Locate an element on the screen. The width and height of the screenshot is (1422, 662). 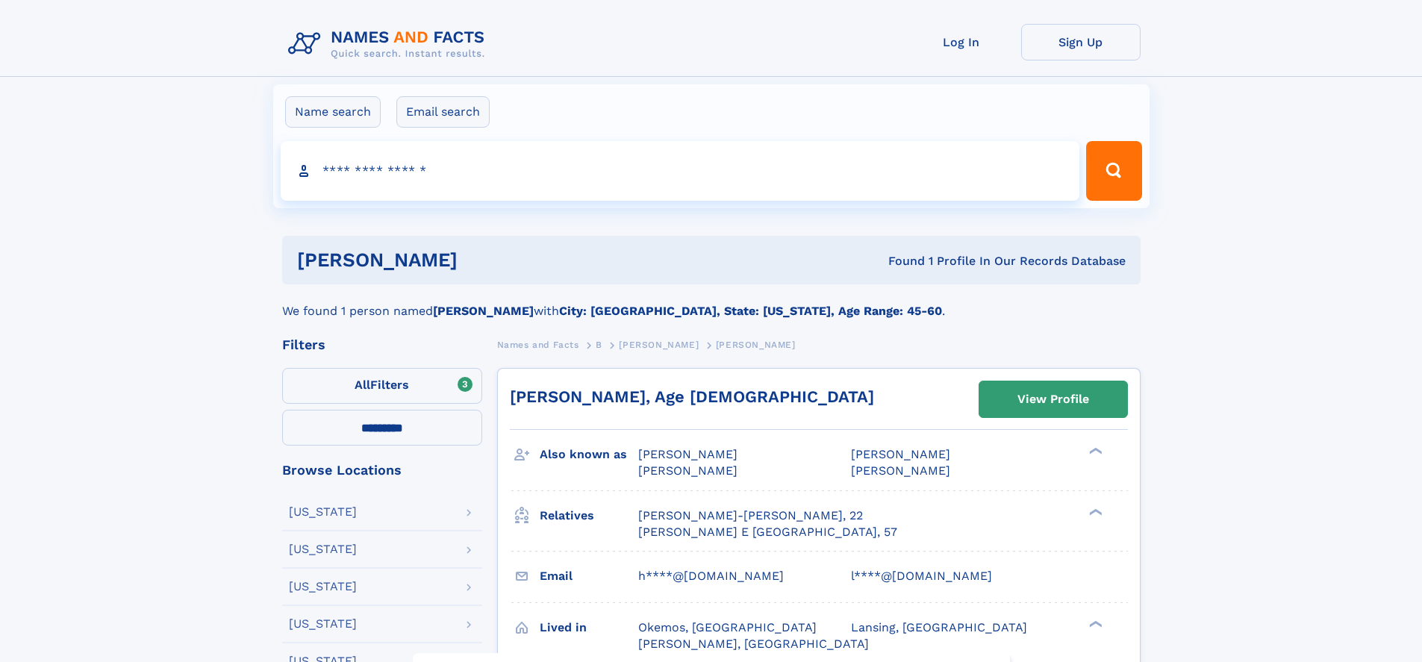
label: Filters is located at coordinates (382, 386).